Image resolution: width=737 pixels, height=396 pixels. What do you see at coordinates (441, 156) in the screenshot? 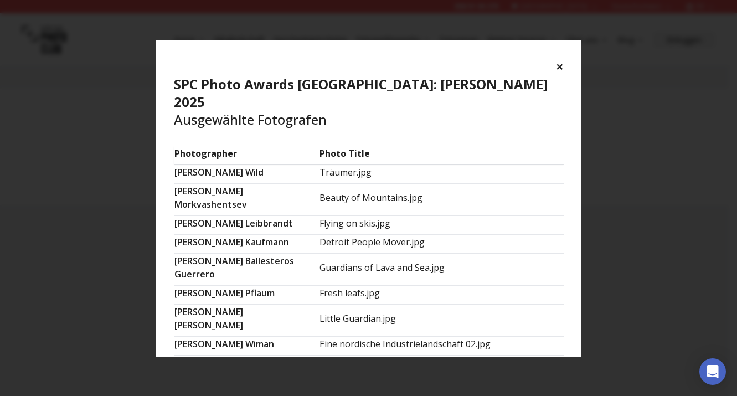
I see `td: Photo Title` at bounding box center [441, 156].